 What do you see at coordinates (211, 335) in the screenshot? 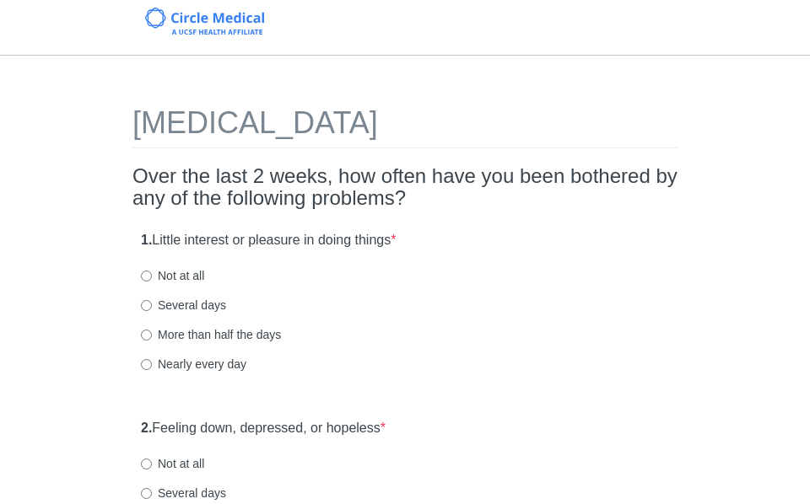
I see `label: More than half the days` at bounding box center [211, 335].